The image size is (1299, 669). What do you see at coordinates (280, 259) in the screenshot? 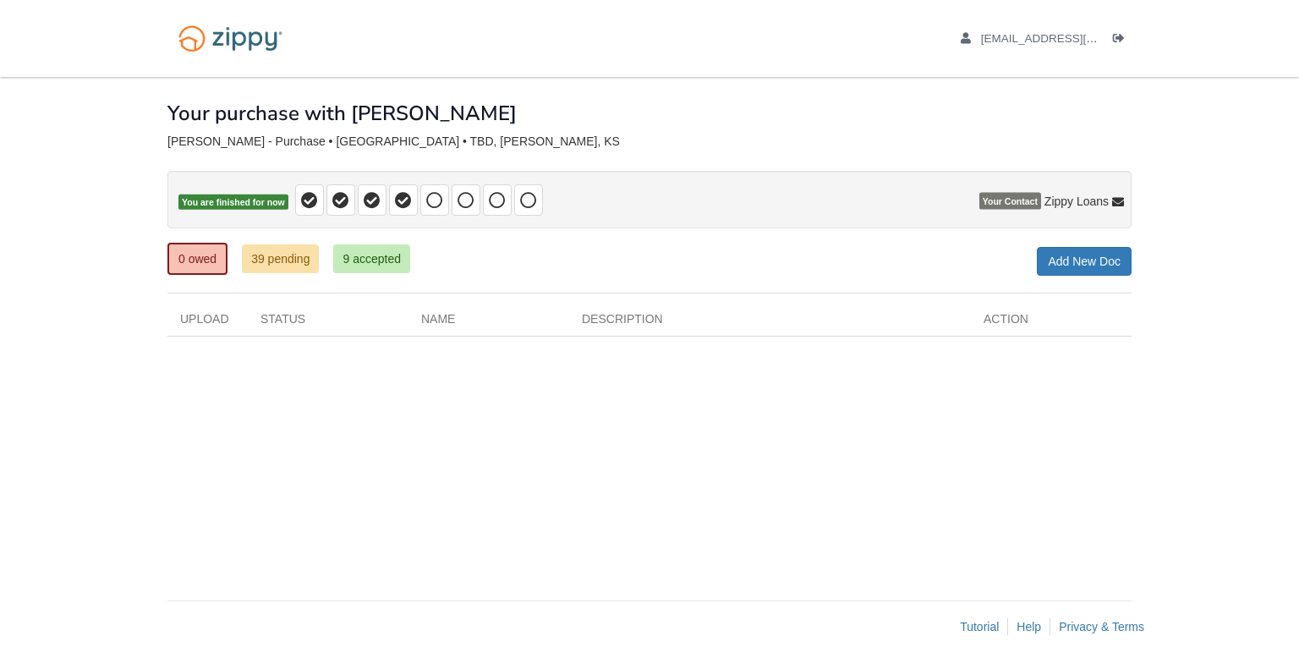
I see `a: 39 pending` at bounding box center [280, 259].